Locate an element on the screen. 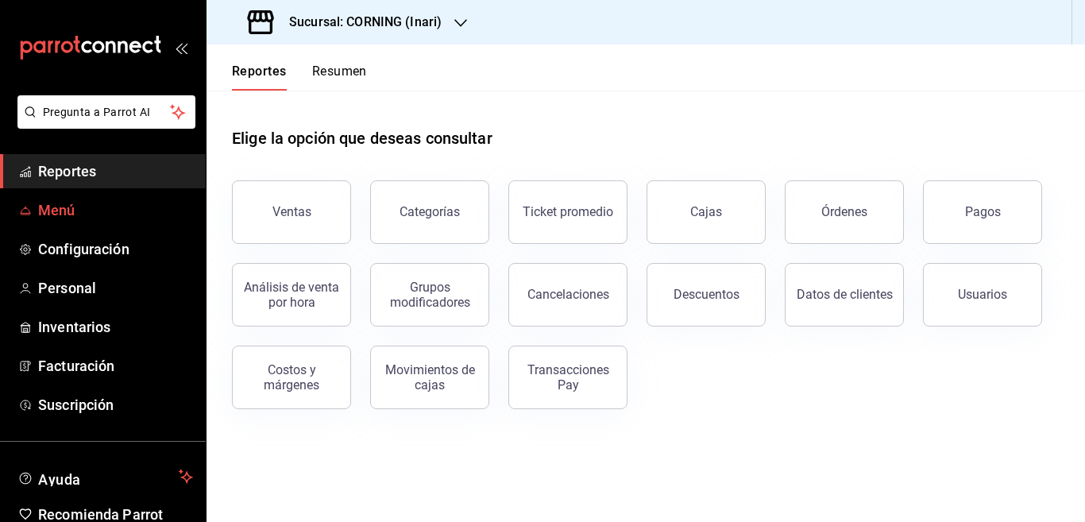 Image resolution: width=1085 pixels, height=522 pixels. button: Análisis de venta por hora is located at coordinates (291, 295).